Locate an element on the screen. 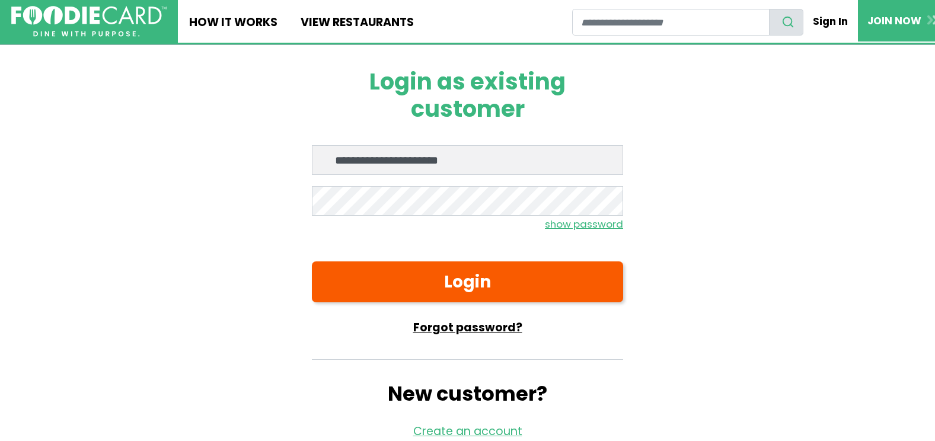 This screenshot has height=441, width=935. h1: Login as existing customer is located at coordinates (467, 95).